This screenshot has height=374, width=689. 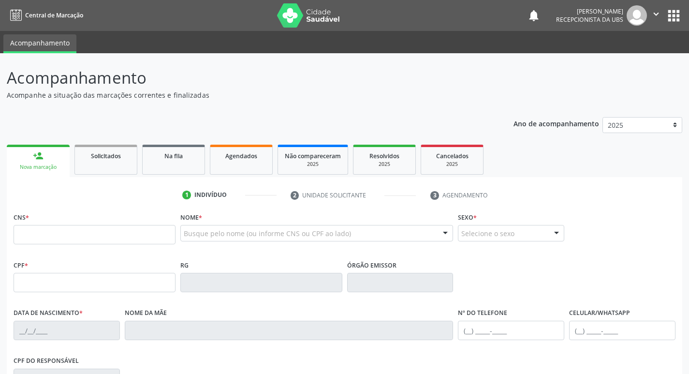 What do you see at coordinates (241, 156) in the screenshot?
I see `span: Agendados` at bounding box center [241, 156].